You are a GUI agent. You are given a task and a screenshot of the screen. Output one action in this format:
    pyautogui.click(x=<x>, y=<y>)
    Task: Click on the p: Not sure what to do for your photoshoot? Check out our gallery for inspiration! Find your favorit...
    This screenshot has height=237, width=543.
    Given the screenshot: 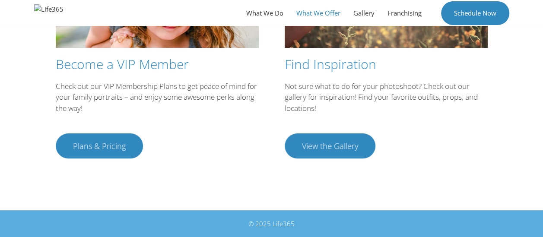 What is the action you would take?
    pyautogui.click(x=386, y=97)
    